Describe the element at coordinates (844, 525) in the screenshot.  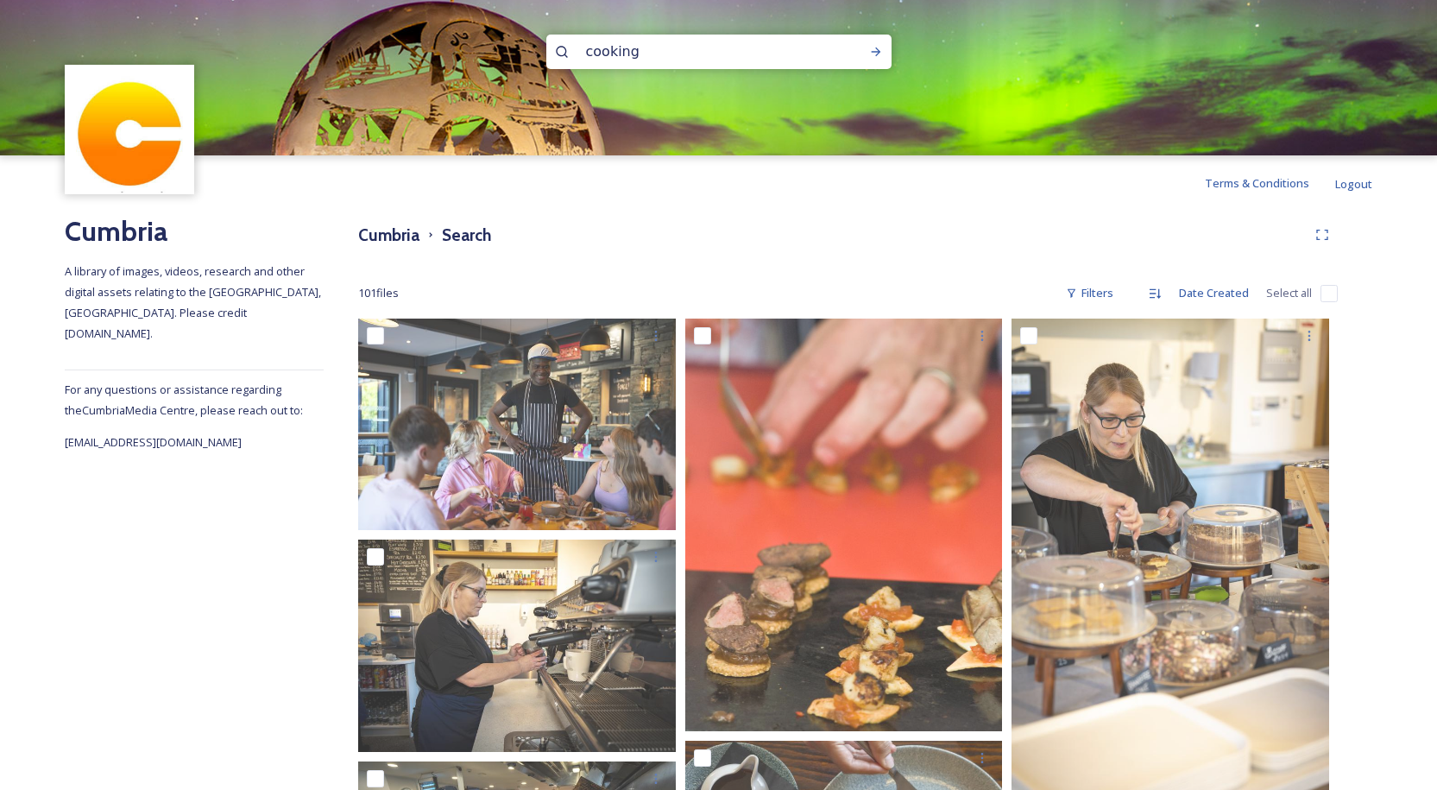
I see `img: Eden Cumbria TourismEden Cumbria Tourism501.jpg` at that location.